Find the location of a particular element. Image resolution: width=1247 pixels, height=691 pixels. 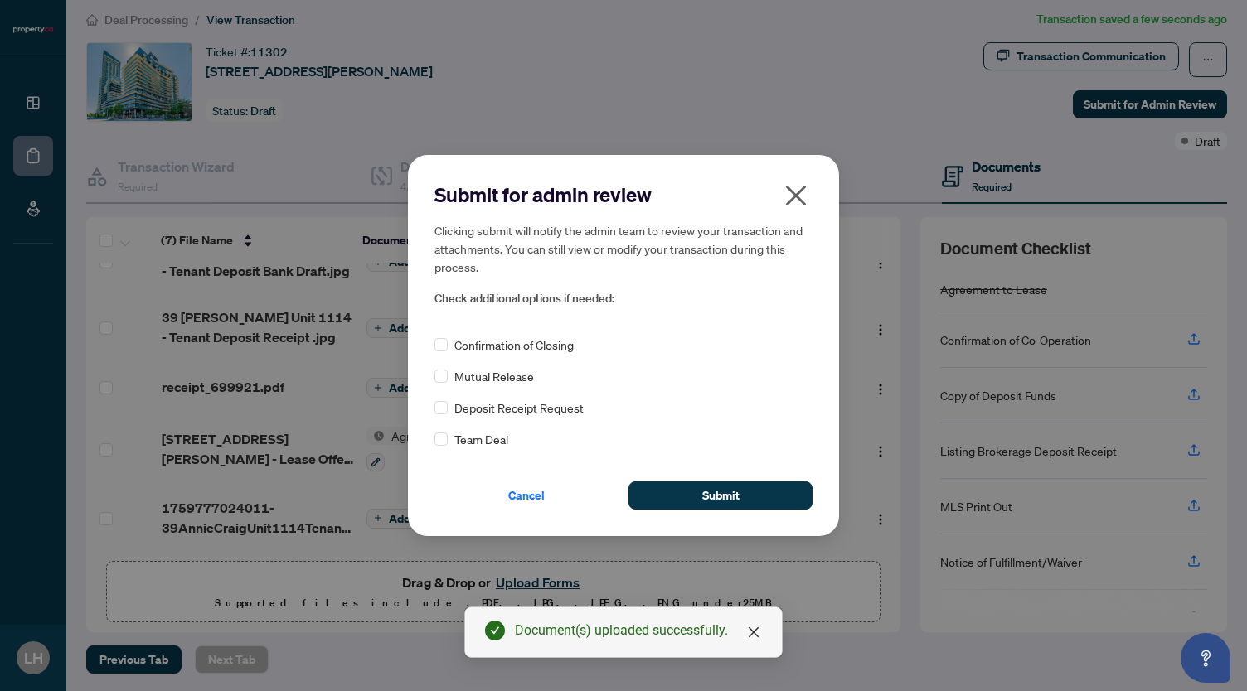

span: Submit is located at coordinates (721, 496).